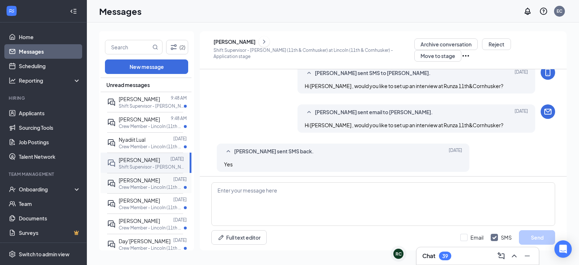  I want to click on a: Messages, so click(50, 51).